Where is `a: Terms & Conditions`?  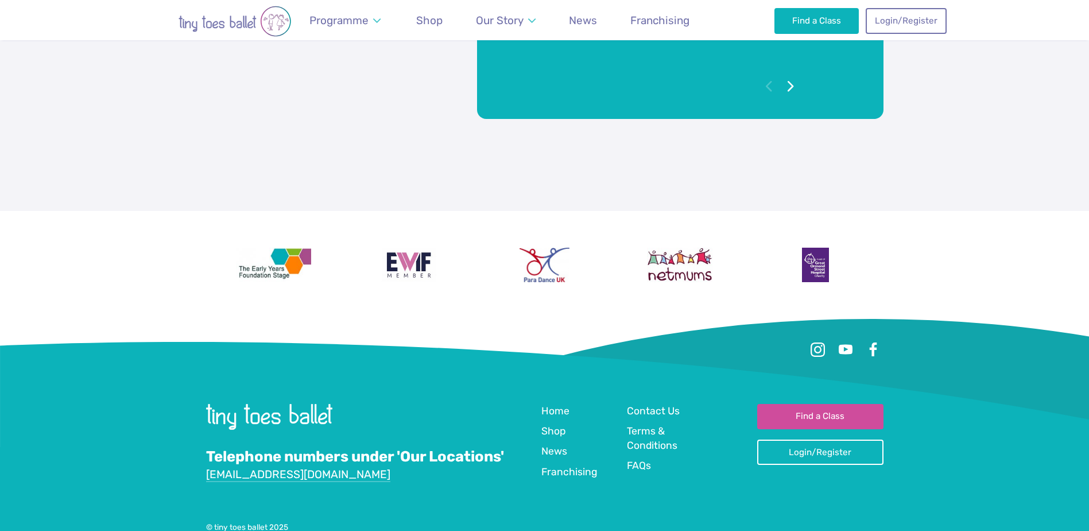
a: Terms & Conditions is located at coordinates (665, 438).